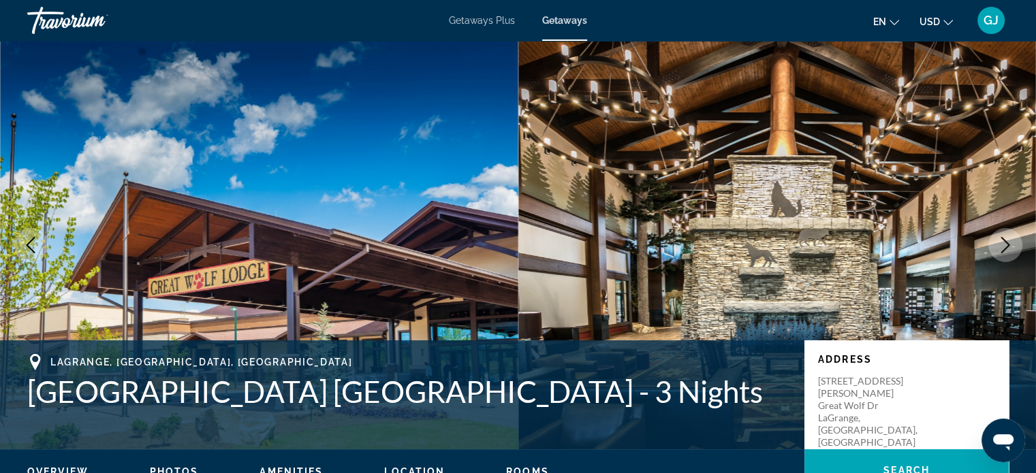 This screenshot has width=1036, height=473. Describe the element at coordinates (936, 21) in the screenshot. I see `button: Change currency` at that location.